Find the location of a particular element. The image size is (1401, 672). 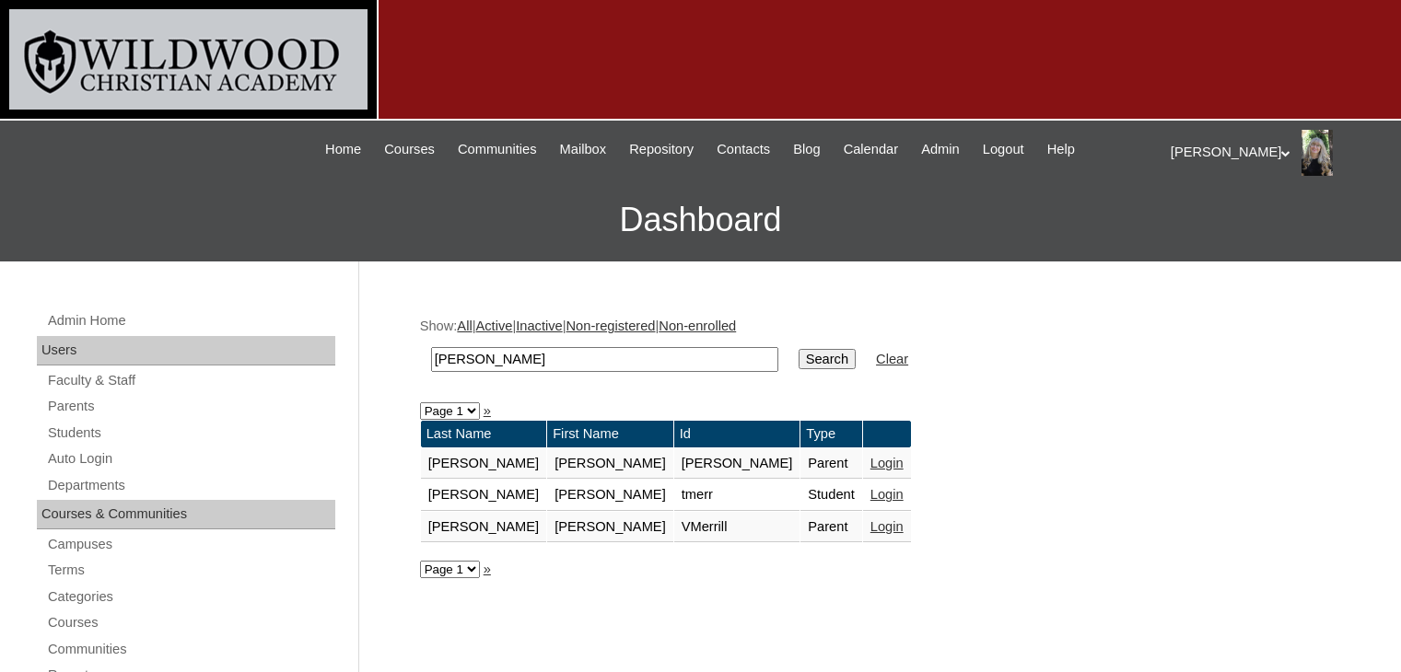

span: Logout is located at coordinates (1003, 149).